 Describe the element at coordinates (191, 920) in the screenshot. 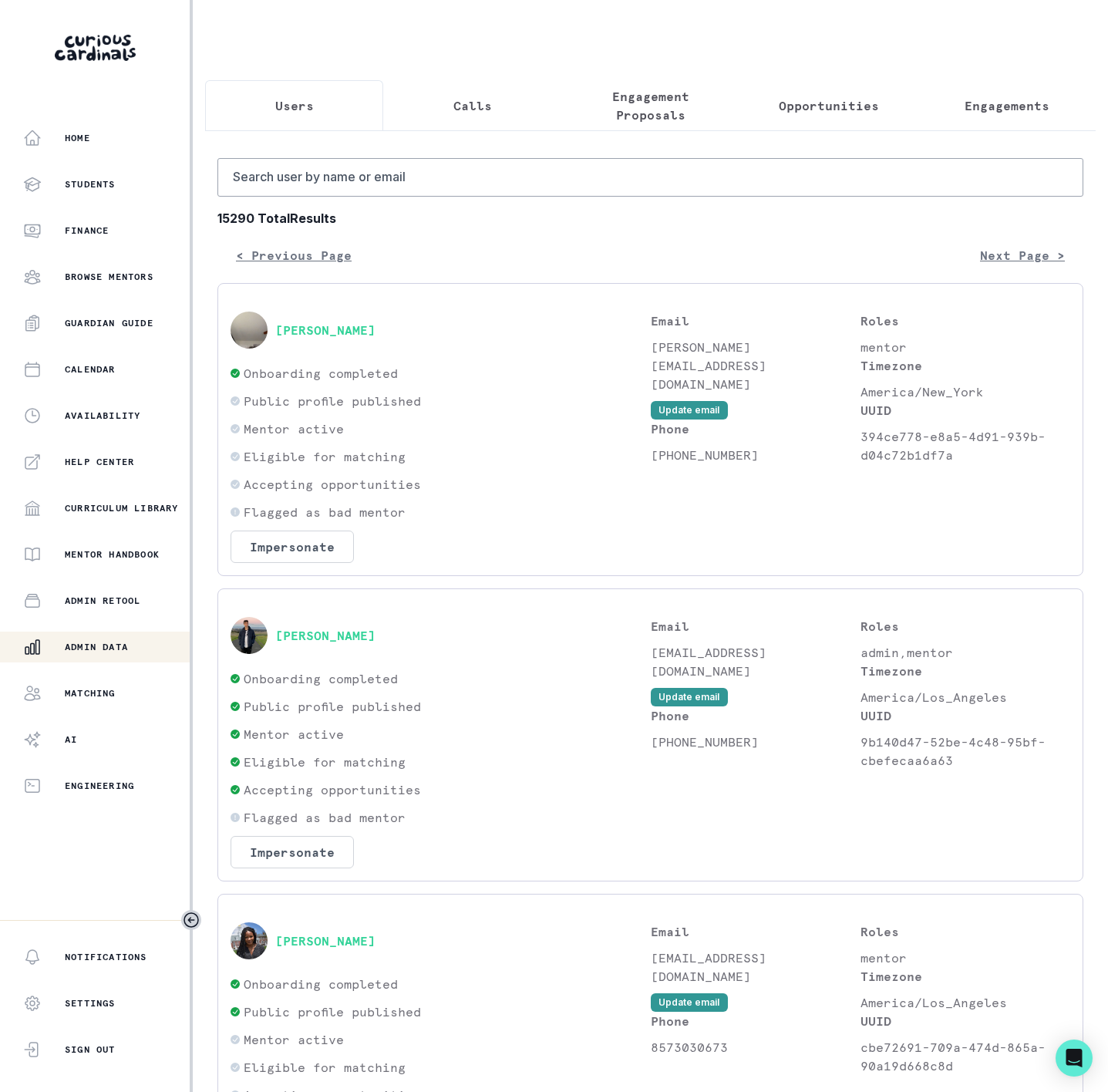

I see `button: Toggle sidebar` at that location.